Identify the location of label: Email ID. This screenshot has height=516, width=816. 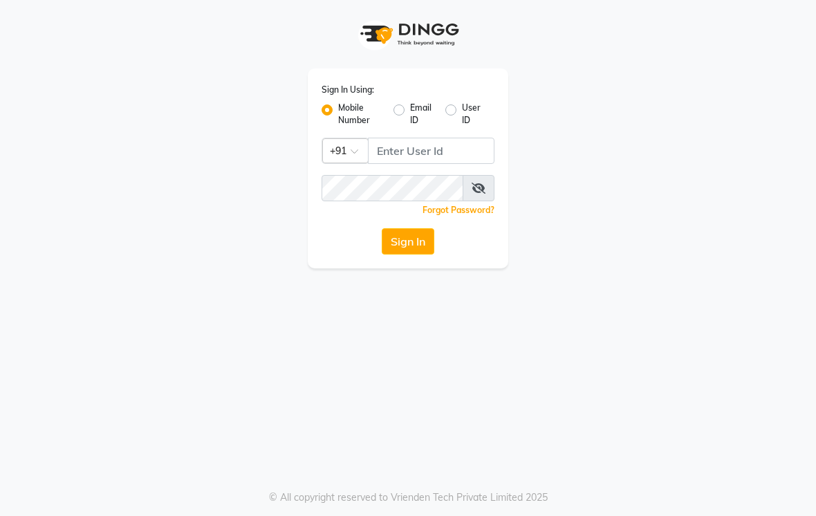
(422, 114).